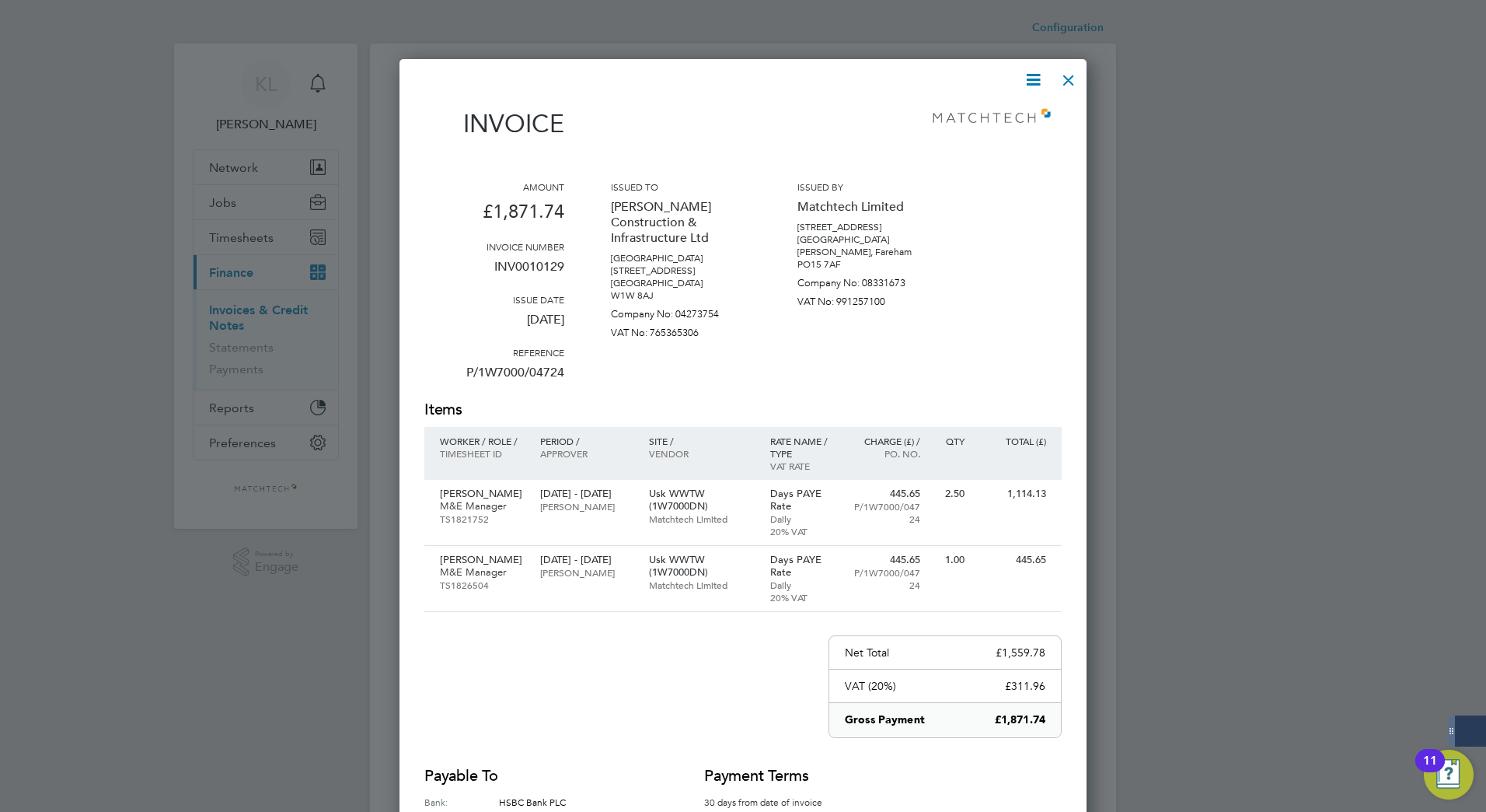 This screenshot has width=1486, height=812. I want to click on h3: Issued by, so click(867, 186).